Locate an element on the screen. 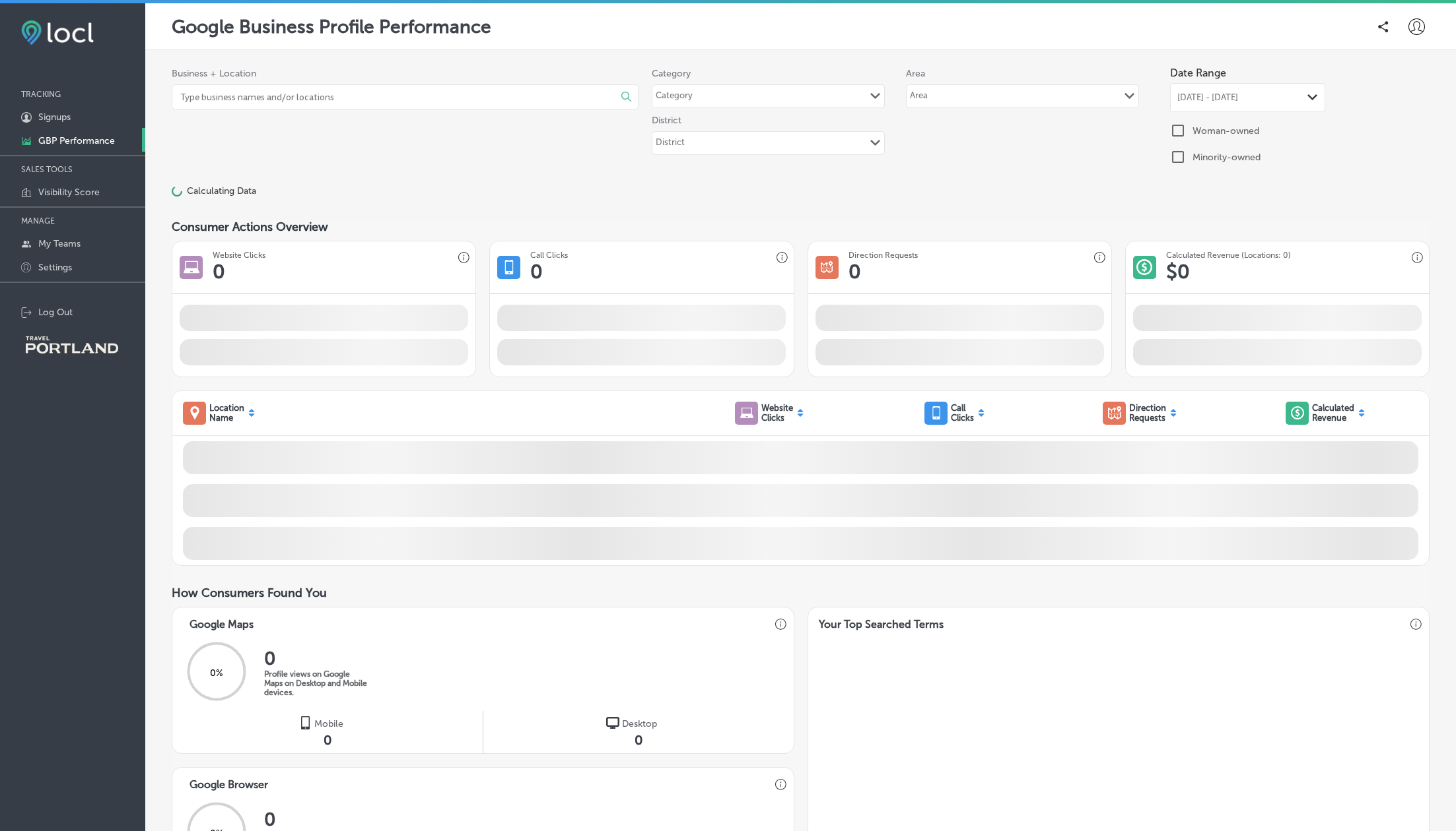 This screenshot has height=831, width=1456. span: Consumer Actions Overview is located at coordinates (250, 227).